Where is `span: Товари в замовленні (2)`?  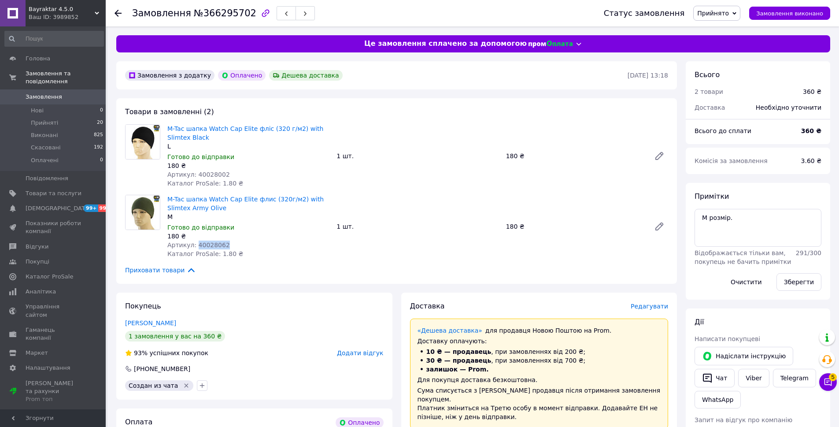 span: Товари в замовленні (2) is located at coordinates (169, 111).